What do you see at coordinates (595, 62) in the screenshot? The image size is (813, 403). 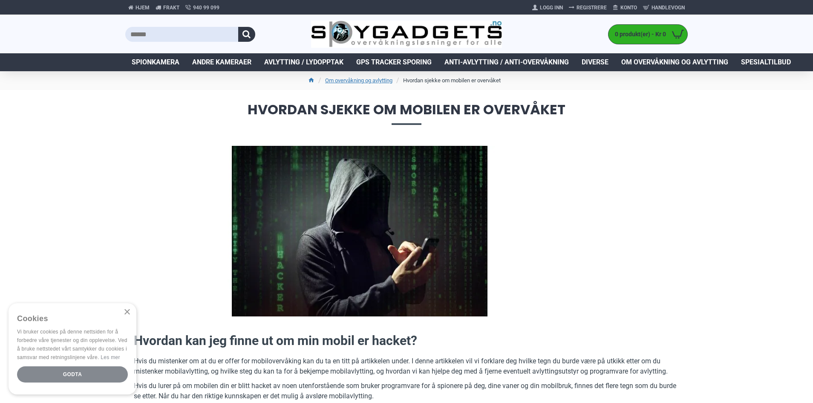 I see `a: Diverse` at bounding box center [595, 62].